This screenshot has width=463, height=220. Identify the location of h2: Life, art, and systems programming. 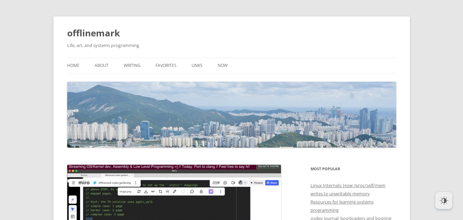
(232, 45).